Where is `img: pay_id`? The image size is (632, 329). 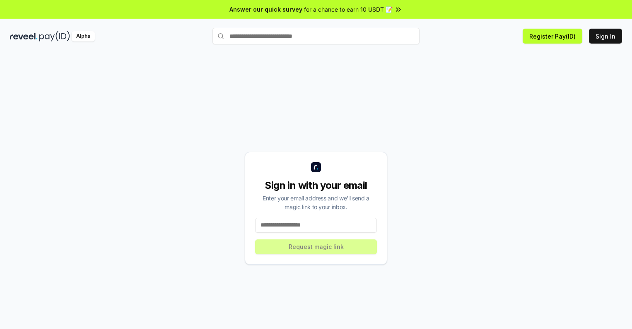
img: pay_id is located at coordinates (55, 36).